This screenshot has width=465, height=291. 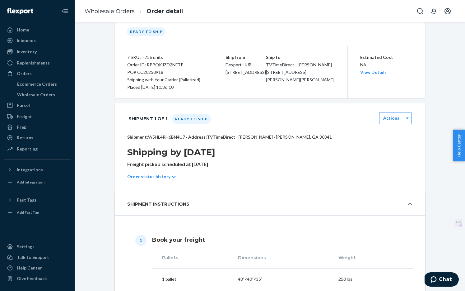 What do you see at coordinates (270, 204) in the screenshot?
I see `button: Shipment Instructions` at bounding box center [270, 204].